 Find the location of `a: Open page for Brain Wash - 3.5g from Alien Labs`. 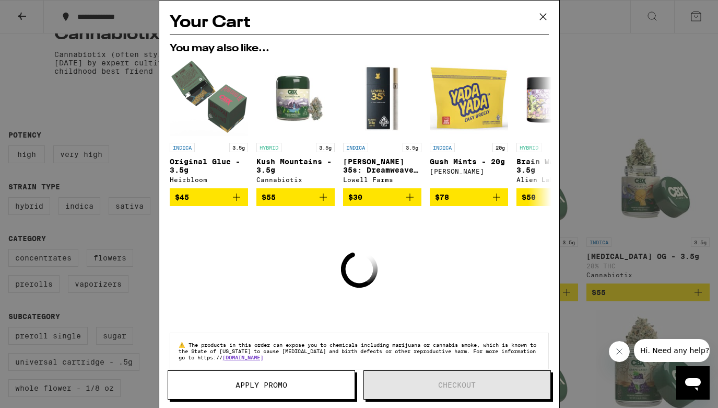

a: Open page for Brain Wash - 3.5g from Alien Labs is located at coordinates (556, 123).